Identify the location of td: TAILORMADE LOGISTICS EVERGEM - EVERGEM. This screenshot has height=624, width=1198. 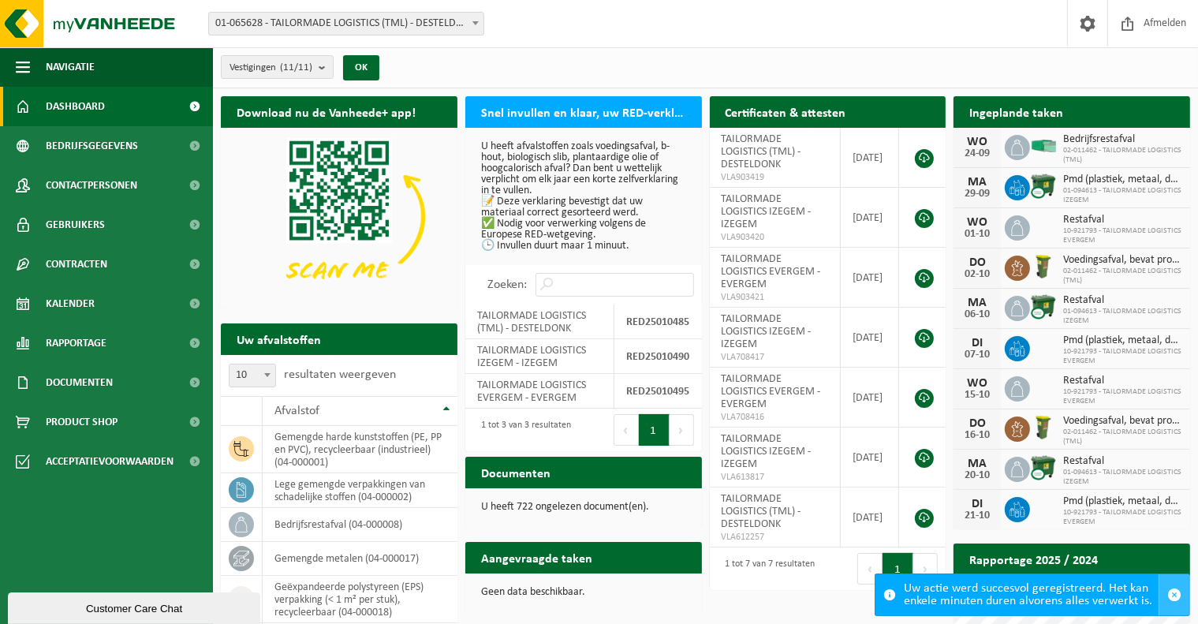
(539, 391).